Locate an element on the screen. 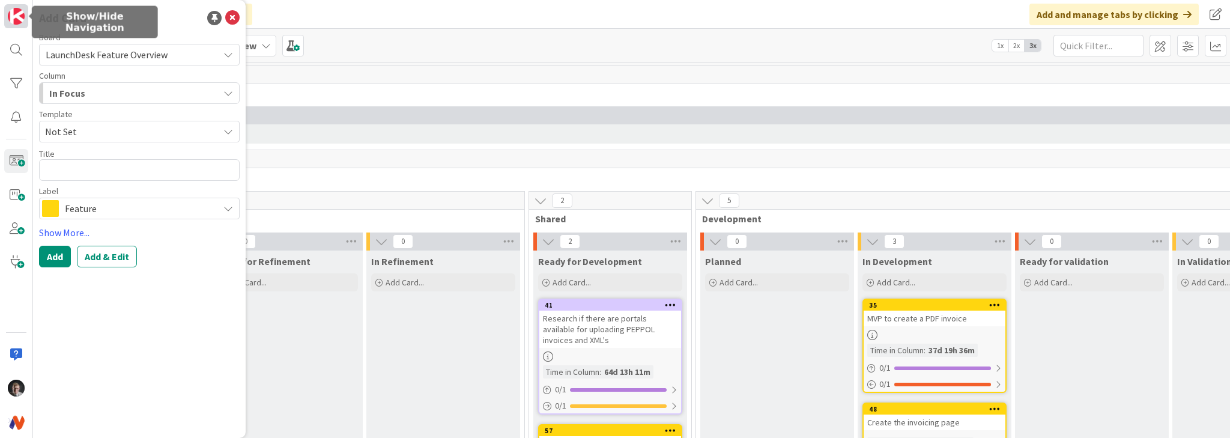 Image resolution: width=1230 pixels, height=438 pixels. h5: Show/Hide Navigation is located at coordinates (95, 22).